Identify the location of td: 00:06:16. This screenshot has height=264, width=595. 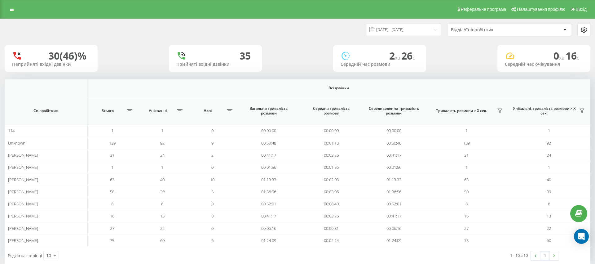
(394, 228).